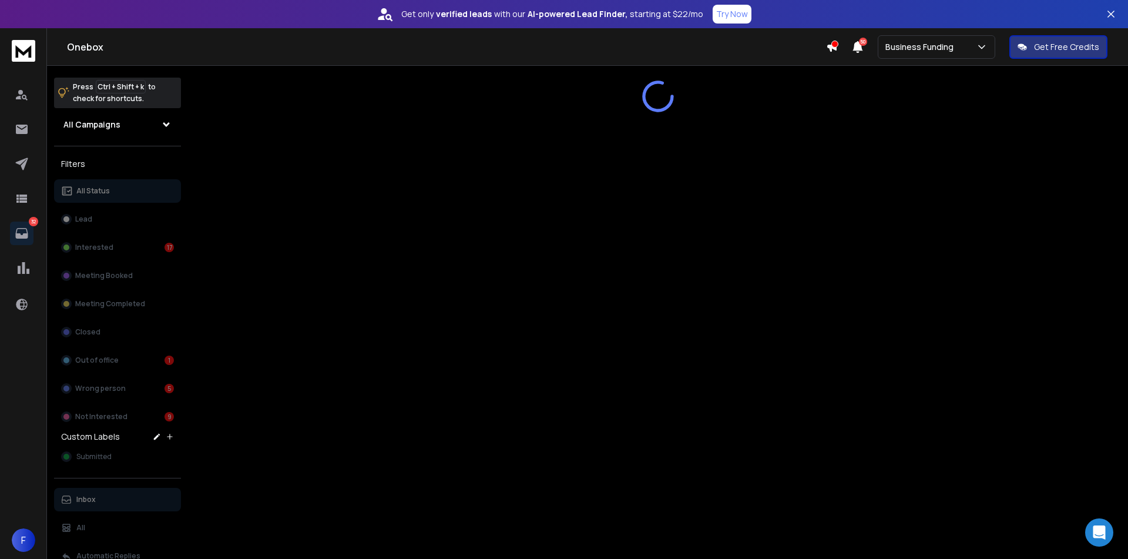  I want to click on h3: Filters, so click(118, 164).